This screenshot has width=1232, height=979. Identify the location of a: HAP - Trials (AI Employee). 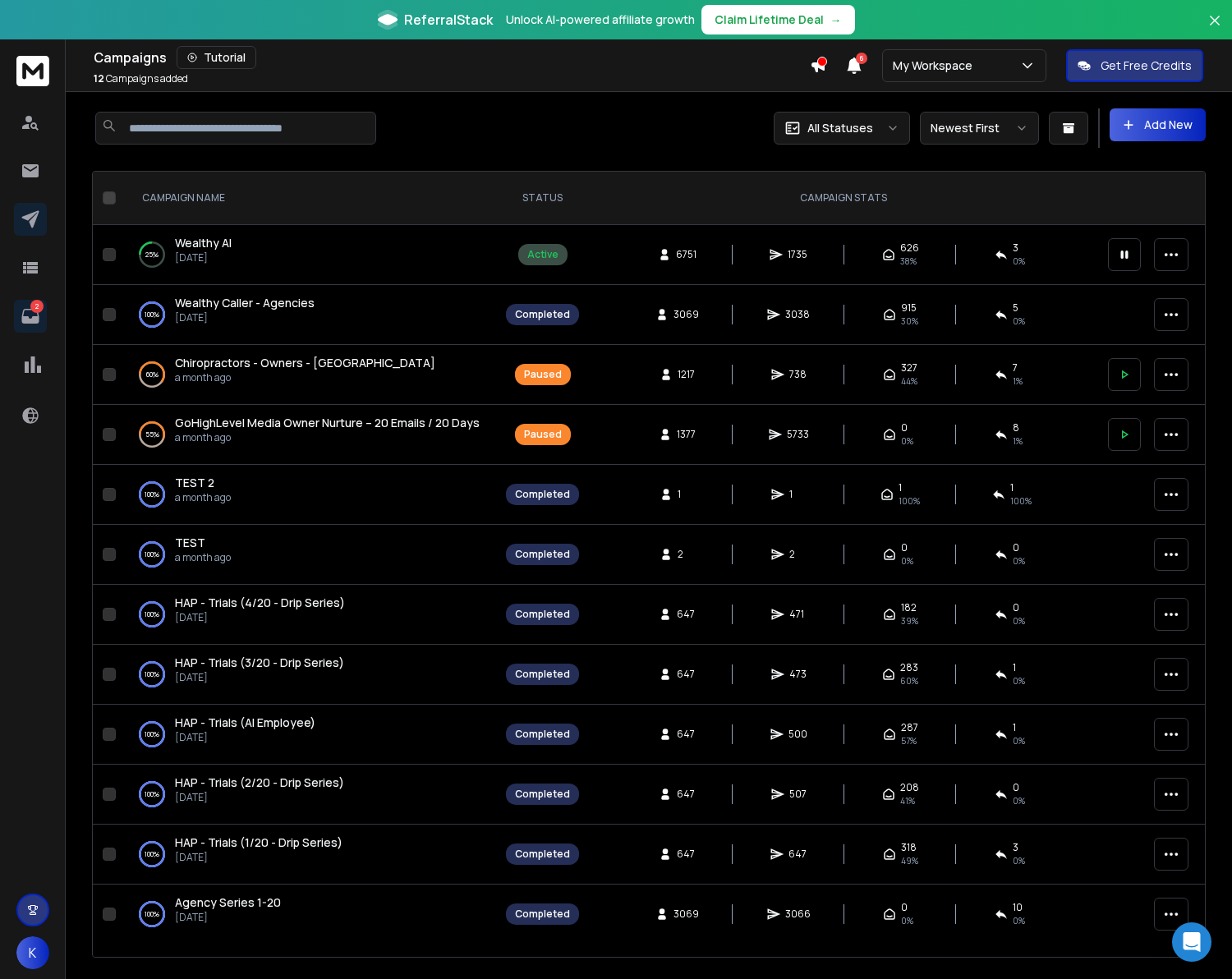
(245, 723).